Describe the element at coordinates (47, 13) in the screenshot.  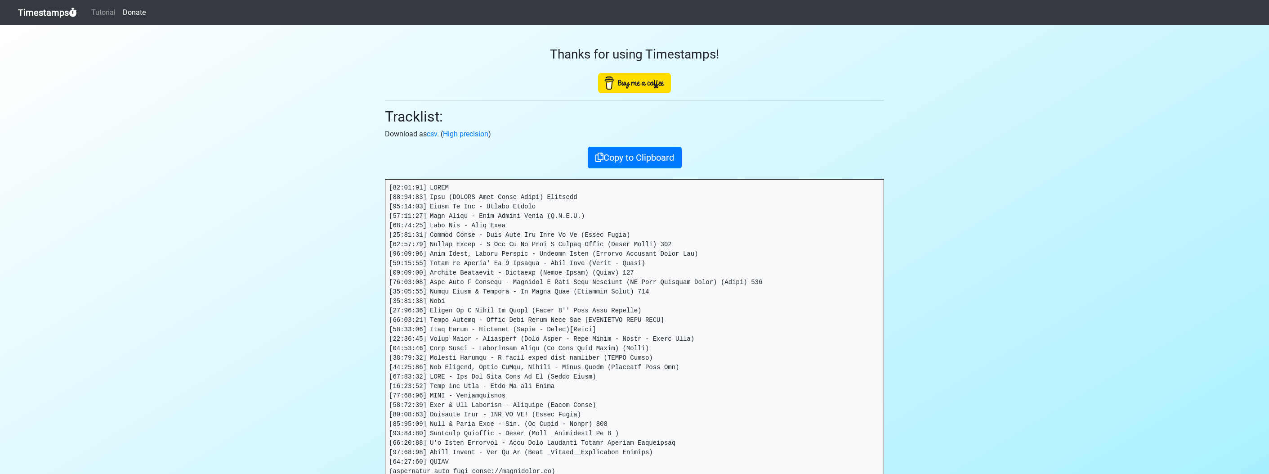
I see `a: Timestamps` at that location.